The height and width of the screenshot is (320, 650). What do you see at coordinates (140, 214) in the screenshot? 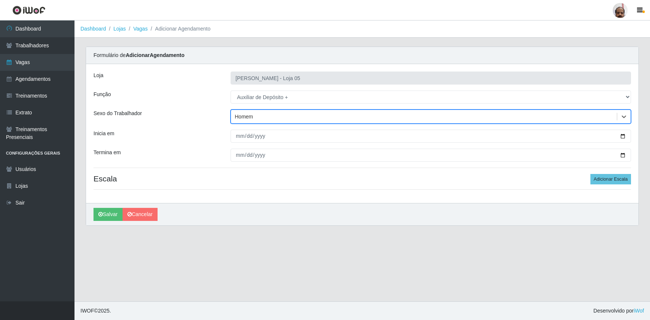
I see `a: Cancelar` at bounding box center [140, 214].